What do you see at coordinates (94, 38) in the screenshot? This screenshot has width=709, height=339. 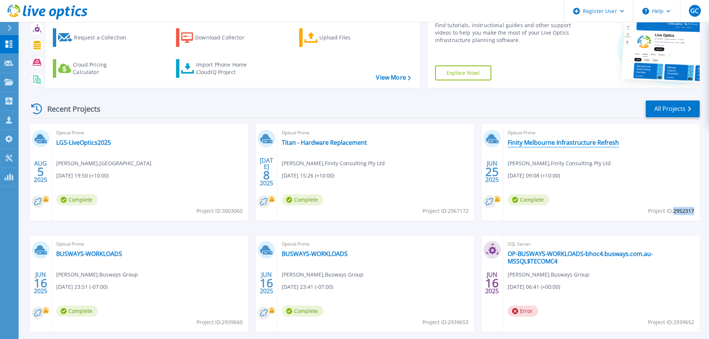 I see `a: Request a Collection` at bounding box center [94, 38].